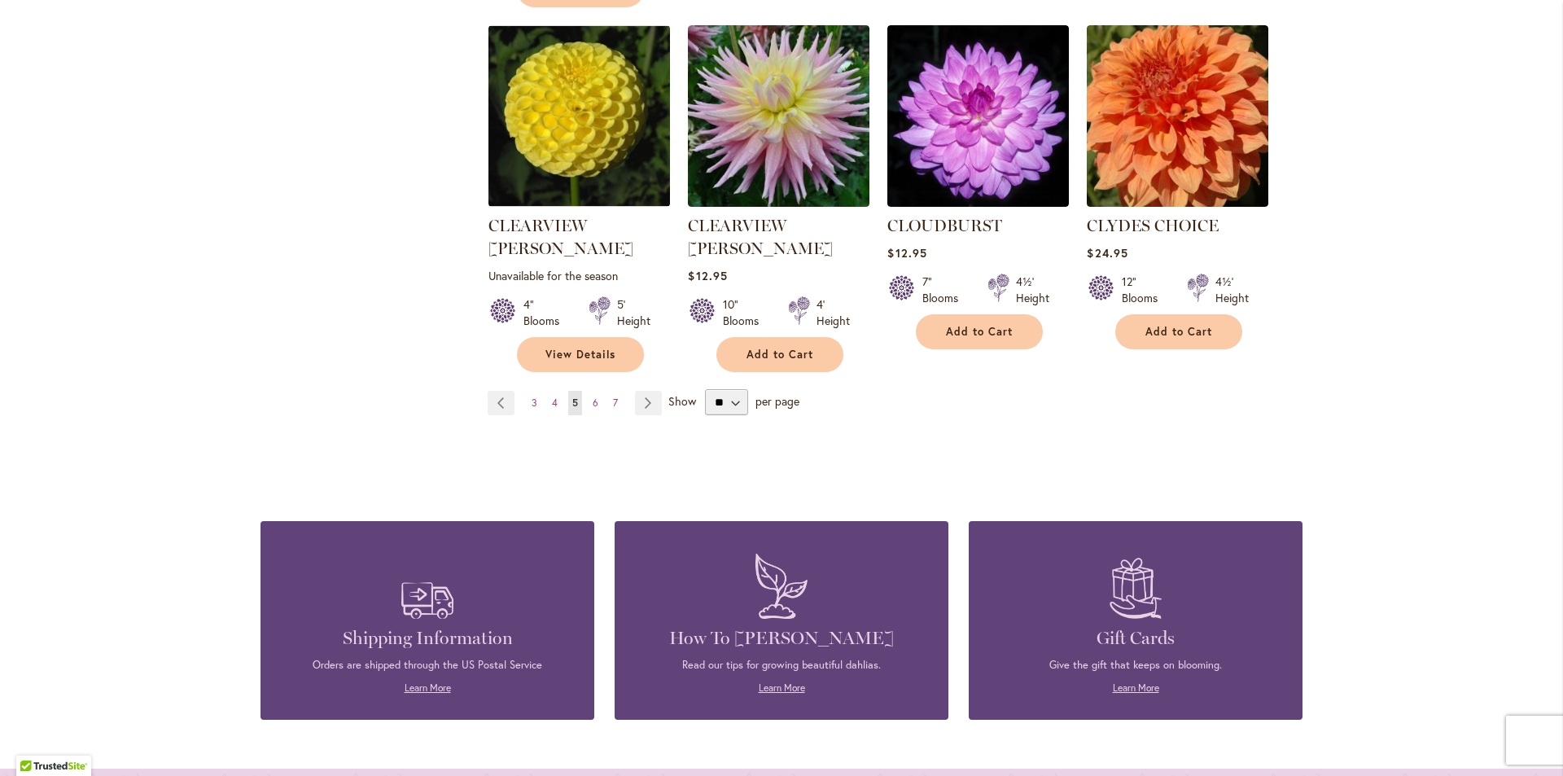 This screenshot has width=1563, height=776. What do you see at coordinates (534, 402) in the screenshot?
I see `span: 3` at bounding box center [534, 402].